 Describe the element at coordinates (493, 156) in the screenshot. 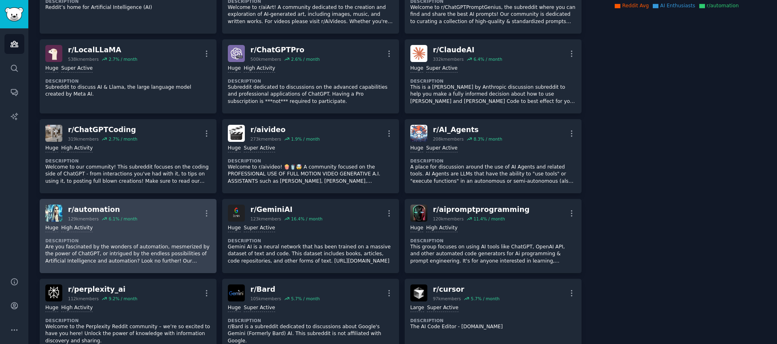

I see `a: AI_Agentsr/AI_Agents208kmembers8.3% / monthHugeSuper ActiveDescriptionA place for discussion arou...` at that location.